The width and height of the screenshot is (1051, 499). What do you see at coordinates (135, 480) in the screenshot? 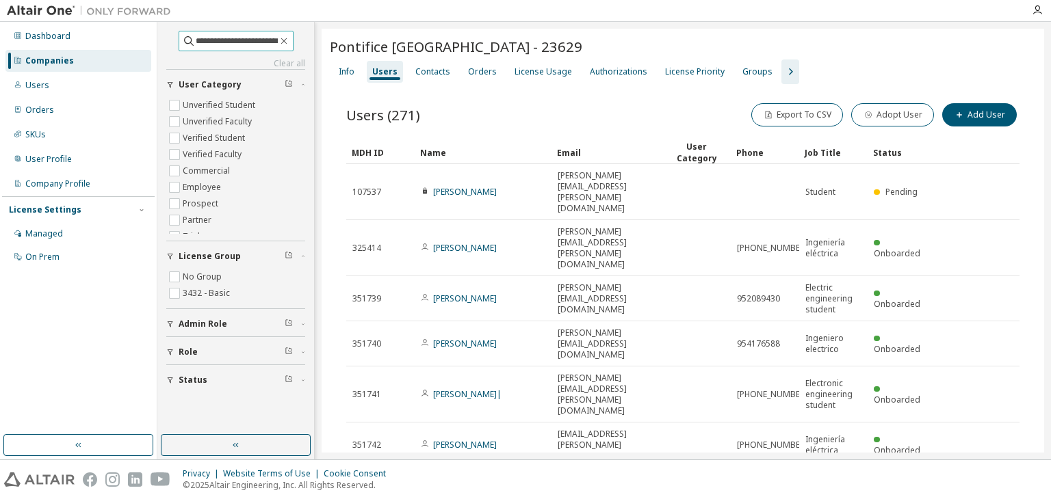
I see `img: linkedin.svg` at bounding box center [135, 480].